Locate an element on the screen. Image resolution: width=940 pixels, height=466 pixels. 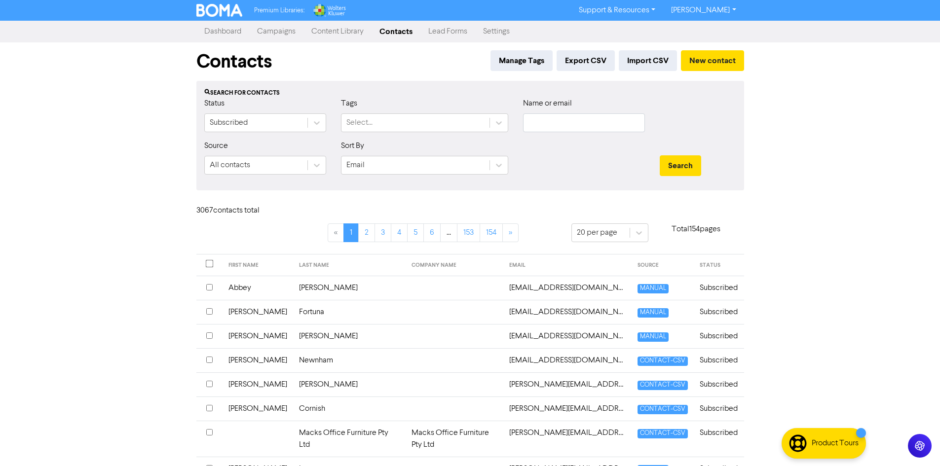
img: BOMA Logo is located at coordinates (220, 10).